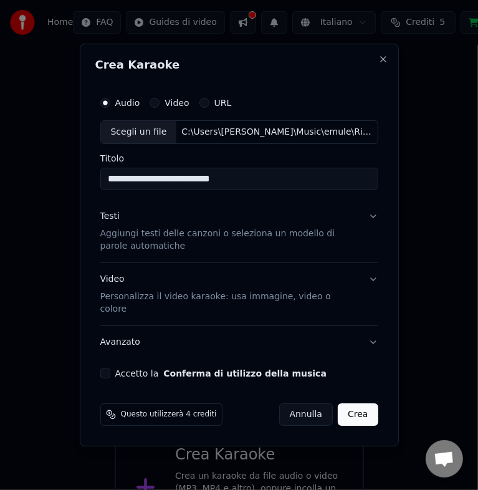  Describe the element at coordinates (169, 414) in the screenshot. I see `span: Questo utilizzerà 4 crediti` at that location.